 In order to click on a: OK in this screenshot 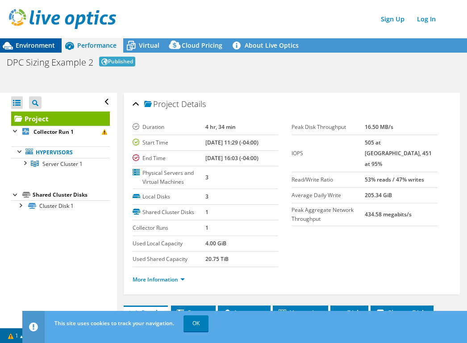, I will do `click(196, 324)`.